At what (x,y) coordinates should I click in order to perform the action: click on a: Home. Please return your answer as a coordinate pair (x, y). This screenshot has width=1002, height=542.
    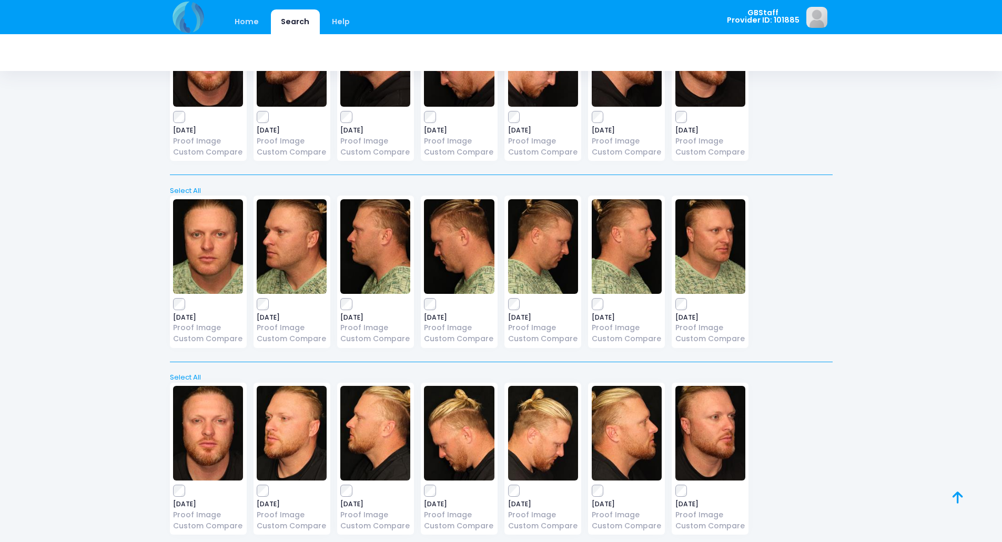
    Looking at the image, I should click on (247, 22).